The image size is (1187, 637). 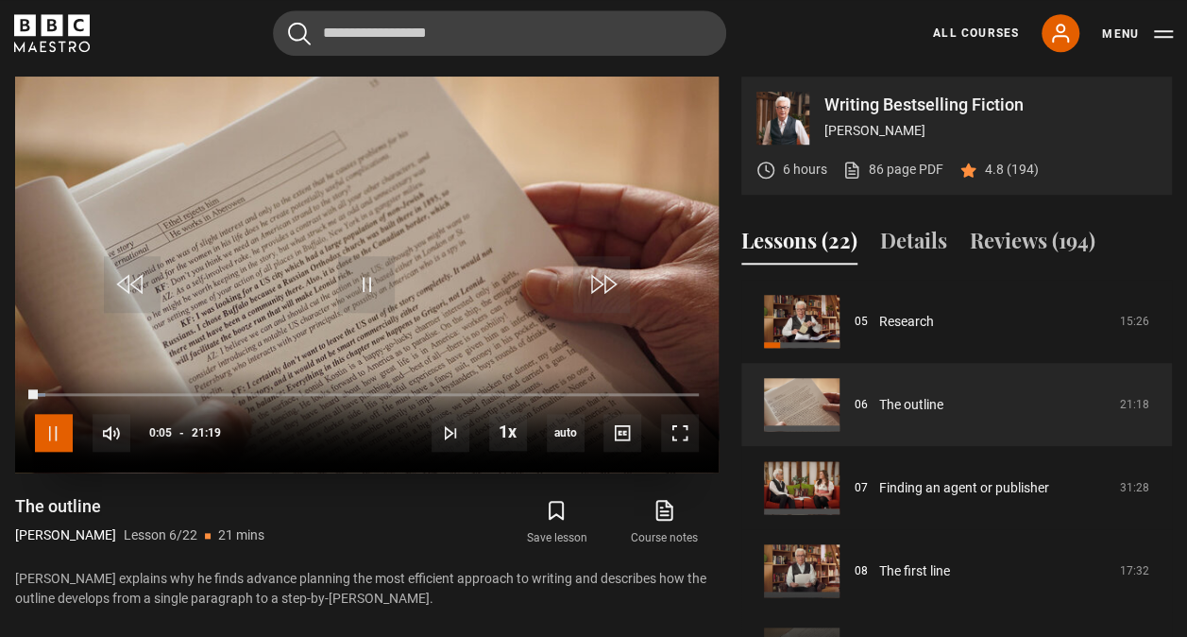 What do you see at coordinates (680, 433) in the screenshot?
I see `button: Fullscreen` at bounding box center [680, 433].